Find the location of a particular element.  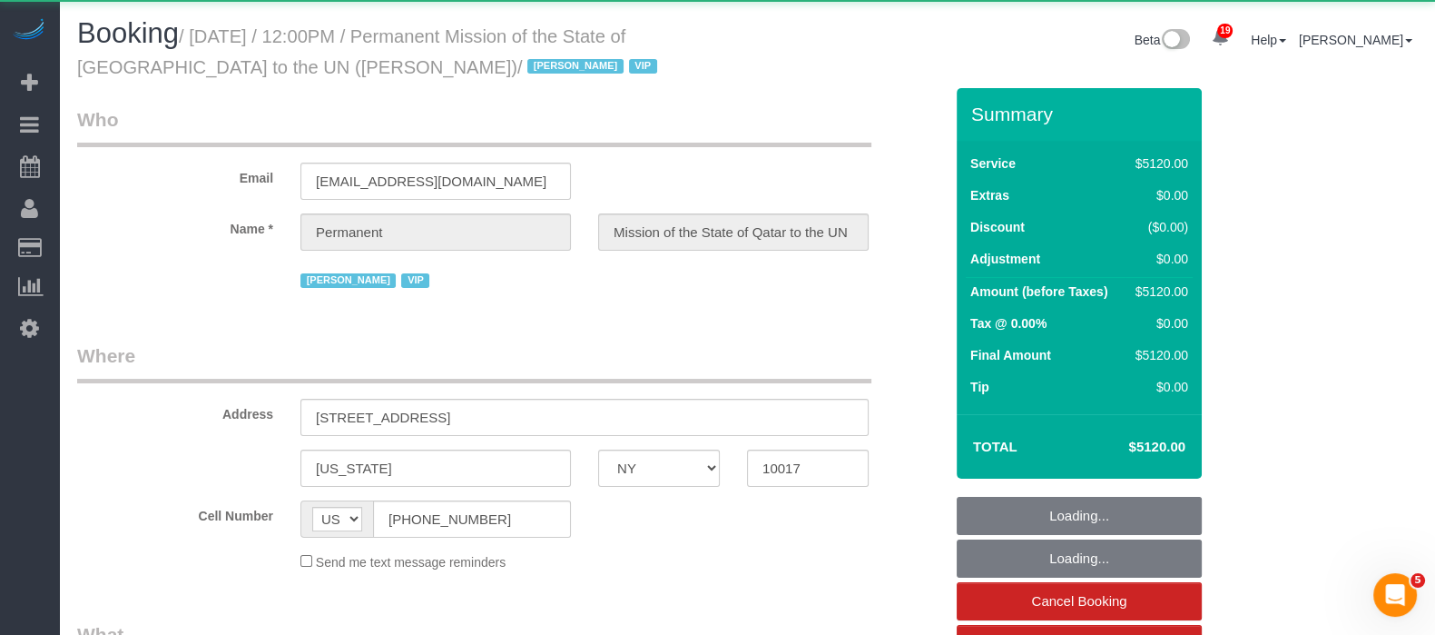

label: Name * is located at coordinates (175, 225).